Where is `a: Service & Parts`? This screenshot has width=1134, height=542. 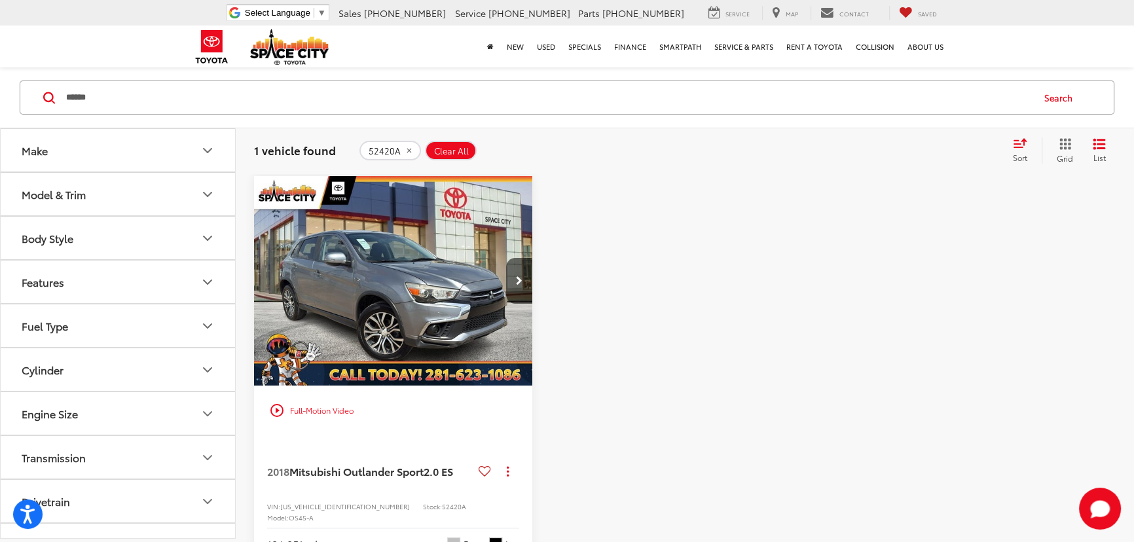 a: Service & Parts is located at coordinates (744, 47).